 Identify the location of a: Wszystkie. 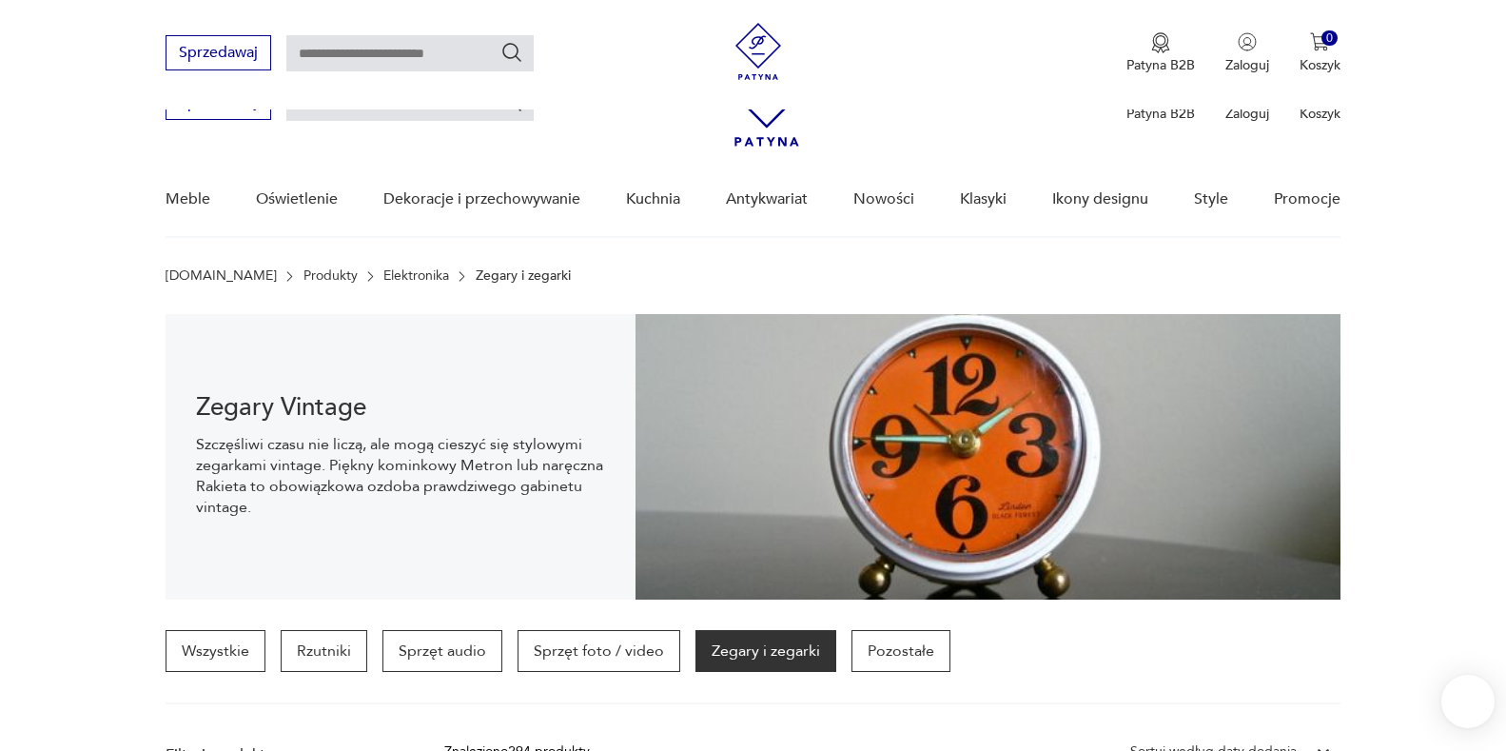
(215, 651).